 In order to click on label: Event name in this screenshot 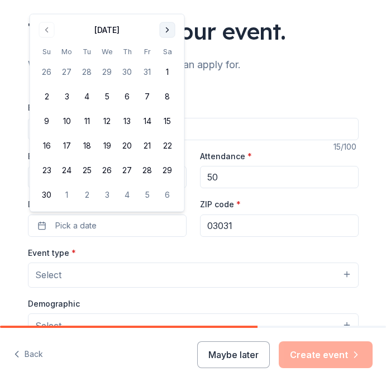, I will do `click(54, 108)`.